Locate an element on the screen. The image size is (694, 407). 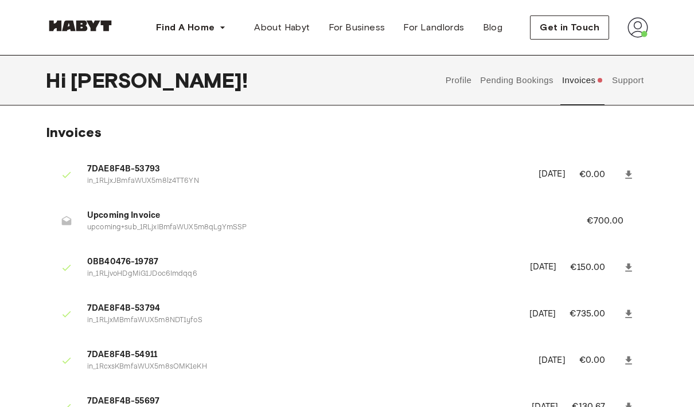
span: 0BB40476-19787 is located at coordinates (302, 262).